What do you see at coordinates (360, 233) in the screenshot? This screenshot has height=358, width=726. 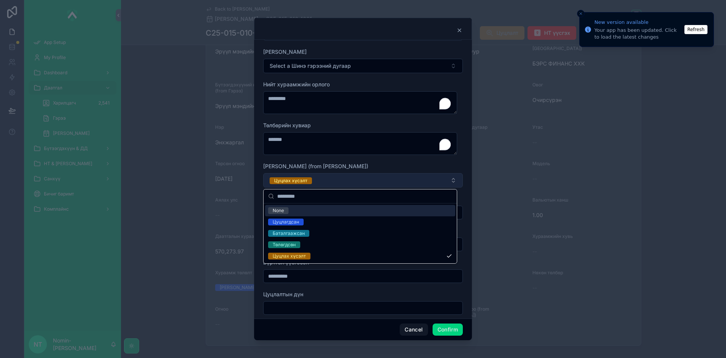 I see `div: Suggestions` at bounding box center [360, 233].